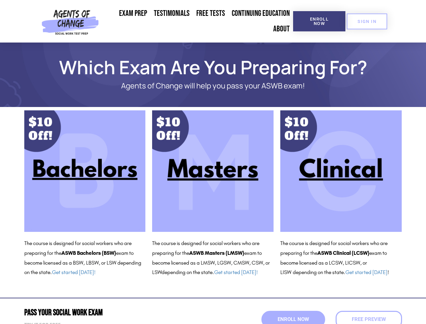 The width and height of the screenshot is (426, 324). Describe the element at coordinates (213, 86) in the screenshot. I see `p: Agents of Change will help you pass your ASWB exam!` at that location.